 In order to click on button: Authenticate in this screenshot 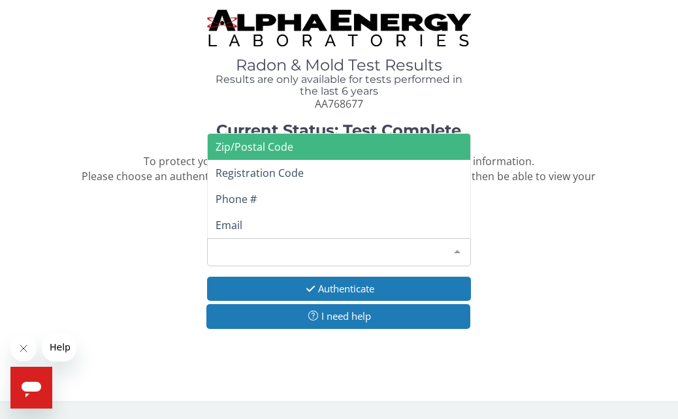, I will do `click(338, 289)`.